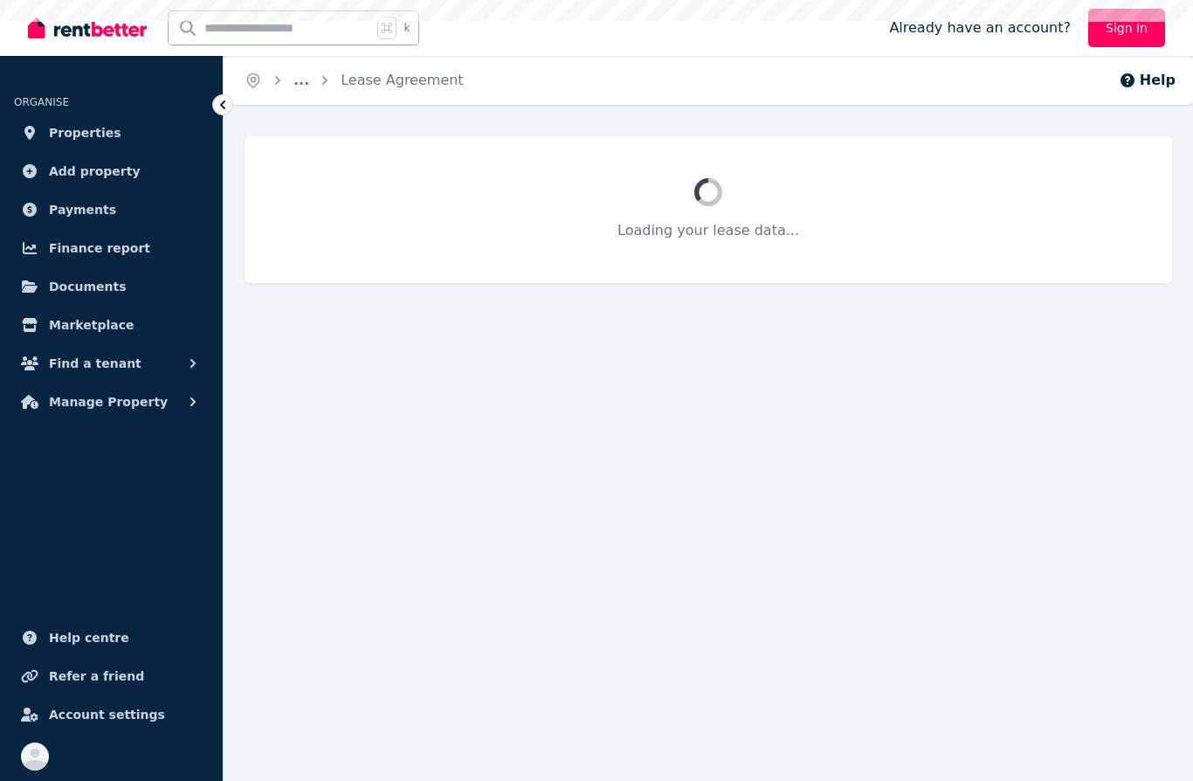 The height and width of the screenshot is (781, 1193). What do you see at coordinates (96, 676) in the screenshot?
I see `span: Refer a friend` at bounding box center [96, 676].